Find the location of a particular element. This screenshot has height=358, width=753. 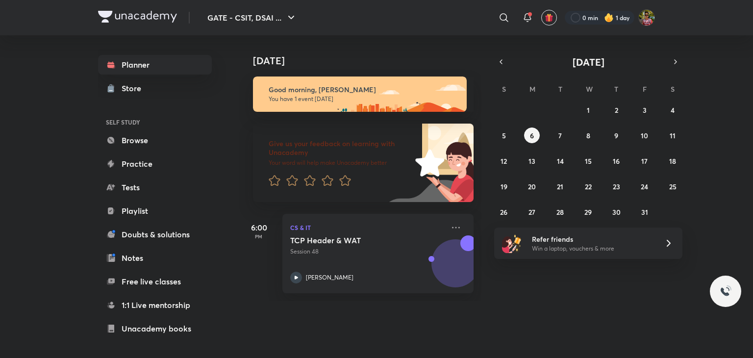

button: October 14, 2025 is located at coordinates (560, 161).